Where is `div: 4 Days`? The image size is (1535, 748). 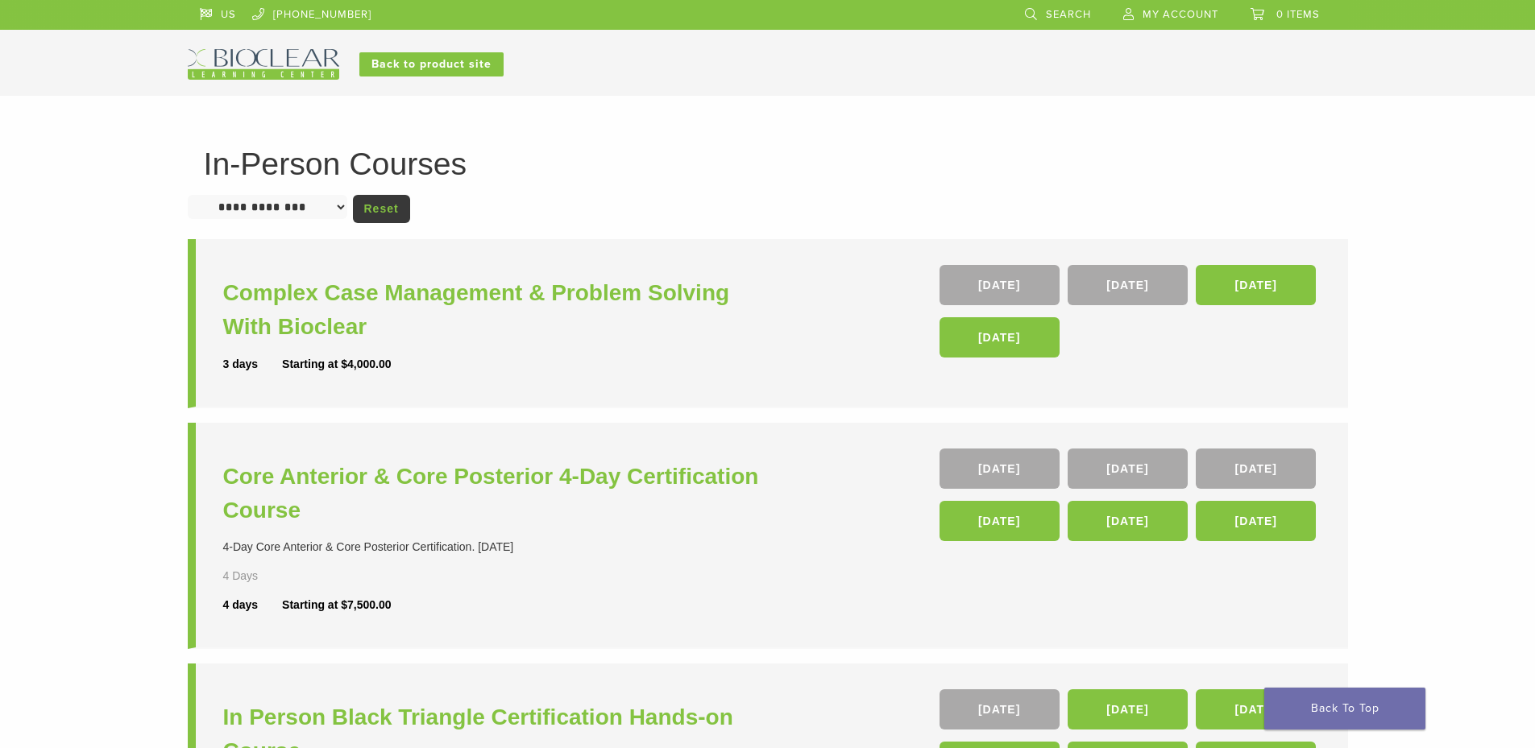
div: 4 Days is located at coordinates (264, 576).